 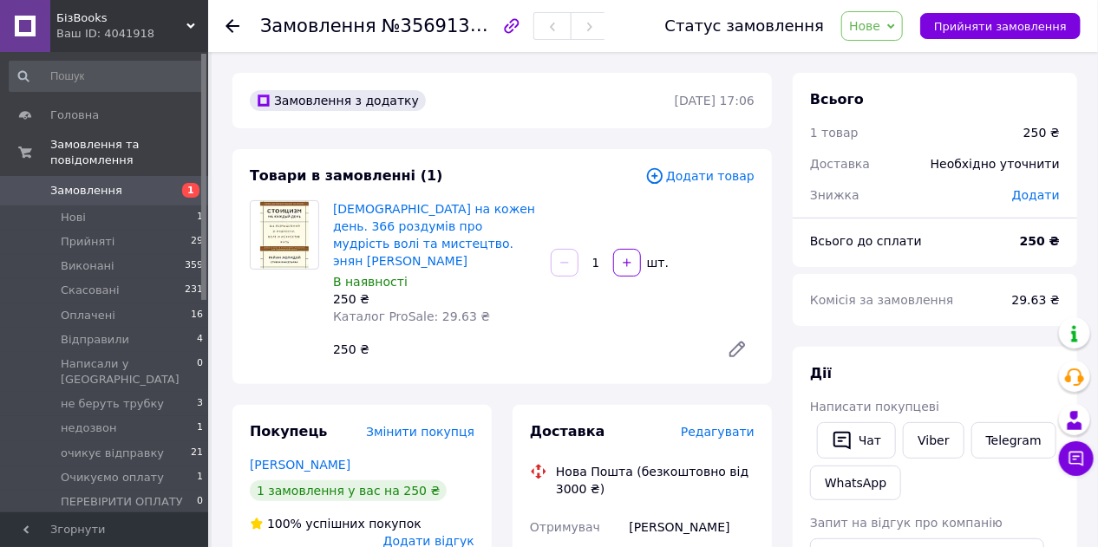 I want to click on span: Виконані, so click(x=88, y=266).